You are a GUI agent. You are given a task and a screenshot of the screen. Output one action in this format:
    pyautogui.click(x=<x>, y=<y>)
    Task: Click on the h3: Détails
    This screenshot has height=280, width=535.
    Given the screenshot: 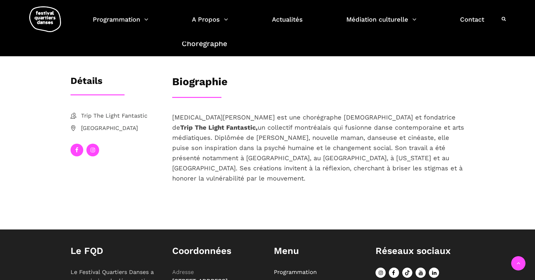 What is the action you would take?
    pyautogui.click(x=86, y=83)
    